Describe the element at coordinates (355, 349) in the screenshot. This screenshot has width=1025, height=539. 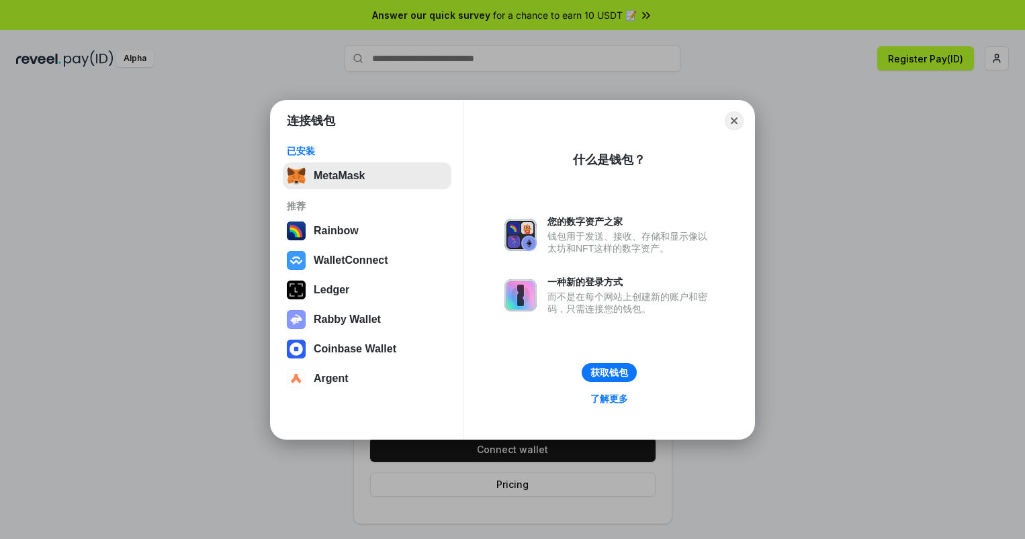
I see `div: Coinbase Wallet` at that location.